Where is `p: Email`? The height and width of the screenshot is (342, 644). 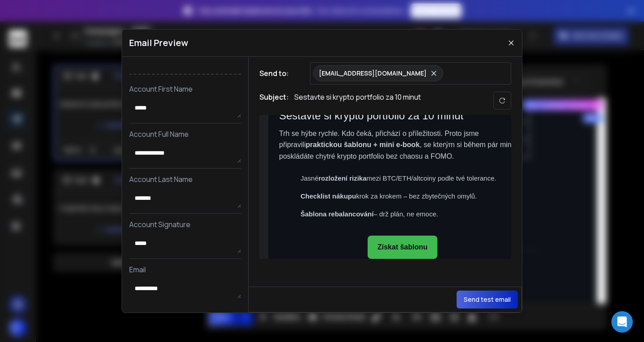
p: Email is located at coordinates (185, 270).